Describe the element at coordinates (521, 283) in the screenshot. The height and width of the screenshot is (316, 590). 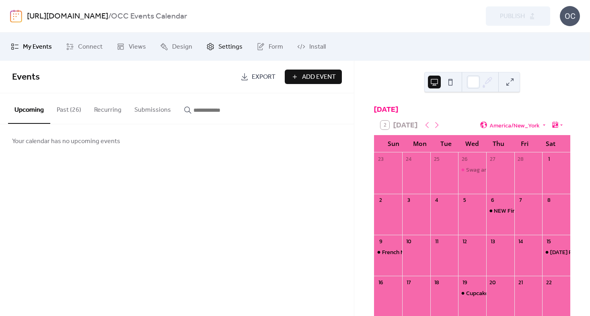
I see `div: 21` at that location.